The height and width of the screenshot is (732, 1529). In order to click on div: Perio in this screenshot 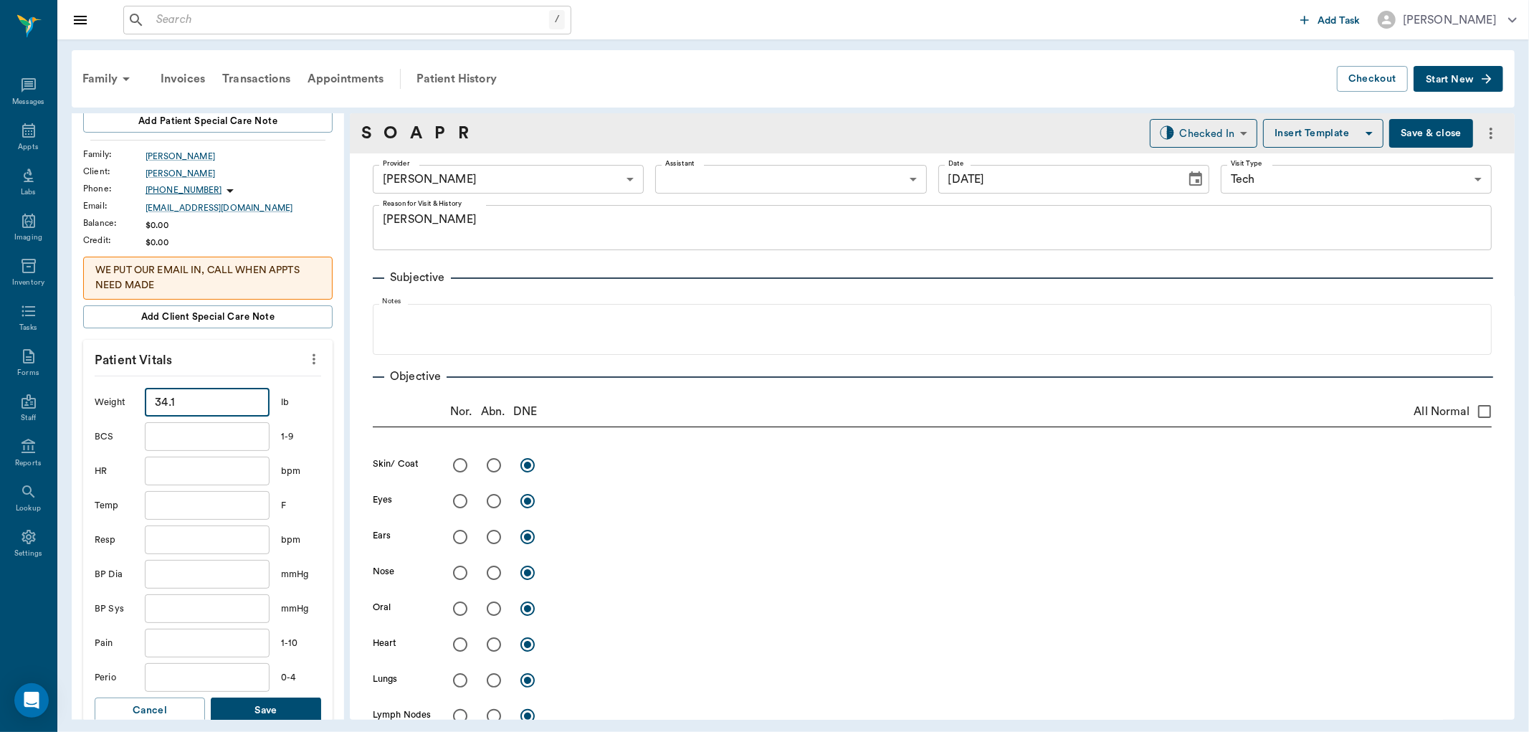, I will do `click(114, 677)`.